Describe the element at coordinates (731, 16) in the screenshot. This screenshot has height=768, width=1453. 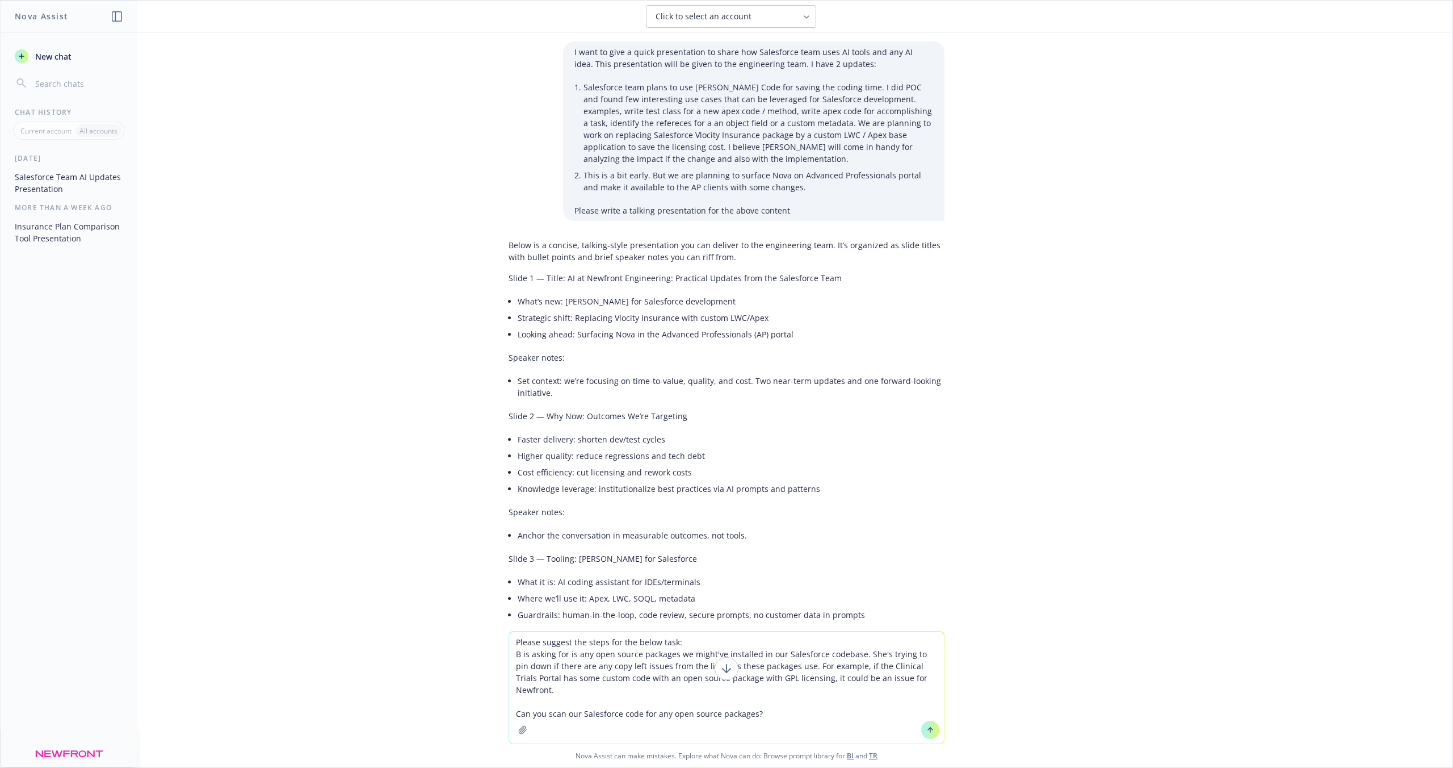
I see `button: Click to select an account` at that location.